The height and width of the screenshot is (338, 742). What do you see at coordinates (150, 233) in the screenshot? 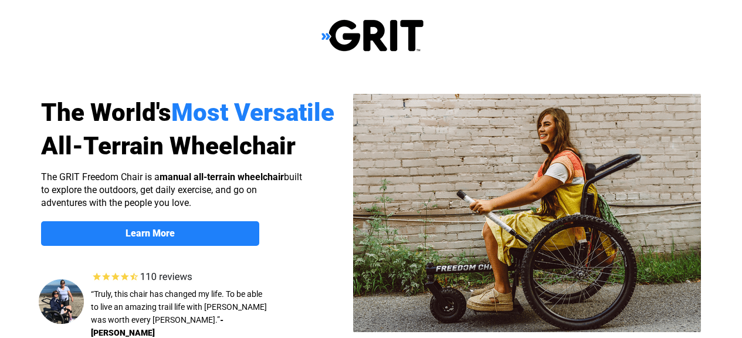
I see `strong: Learn More` at bounding box center [150, 233].